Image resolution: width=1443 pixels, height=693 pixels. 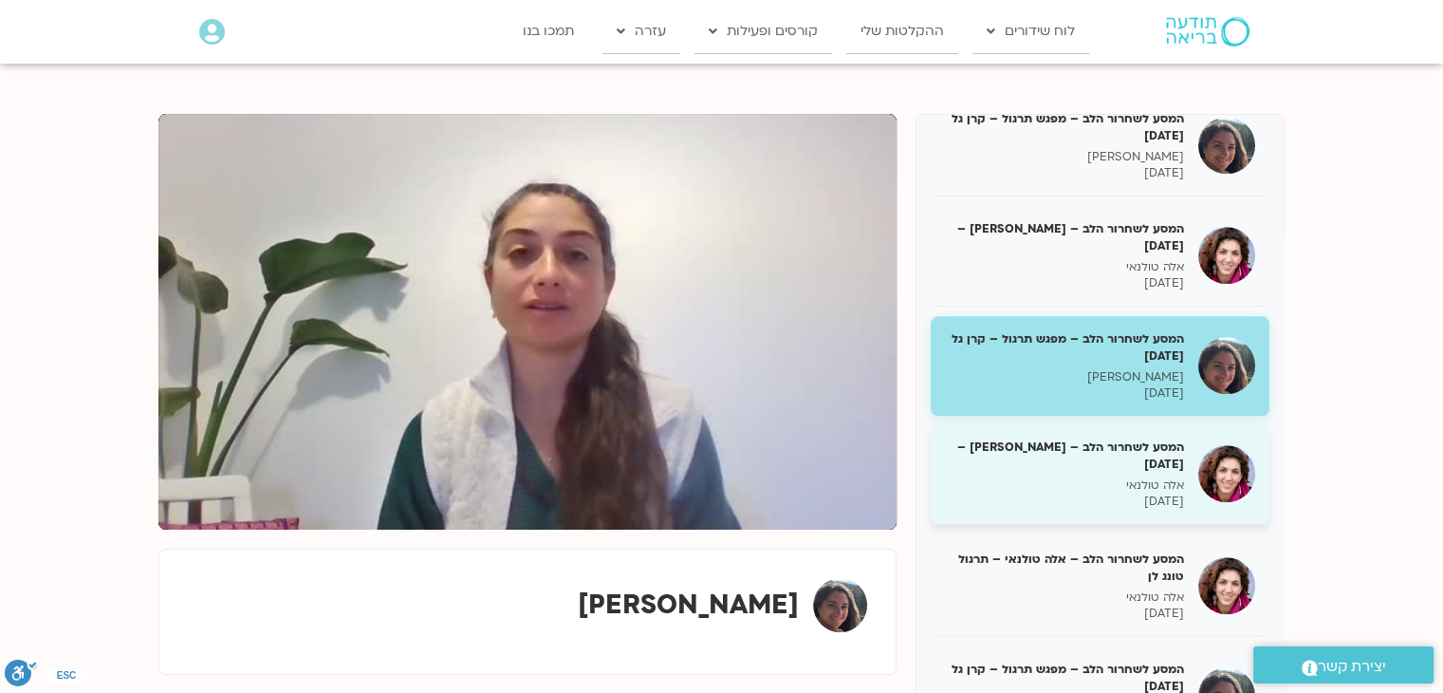 What do you see at coordinates (1352, 666) in the screenshot?
I see `span: יצירת קשר` at bounding box center [1352, 666].